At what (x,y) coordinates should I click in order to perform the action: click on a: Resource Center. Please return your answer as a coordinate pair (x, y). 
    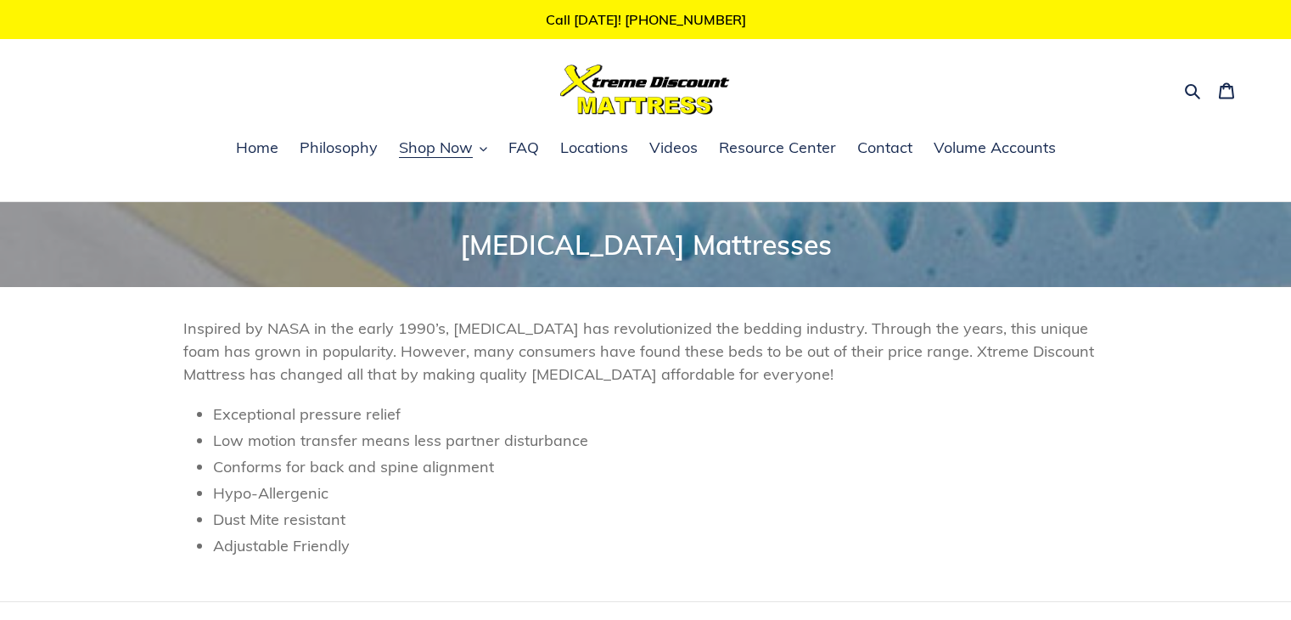
    Looking at the image, I should click on (777, 149).